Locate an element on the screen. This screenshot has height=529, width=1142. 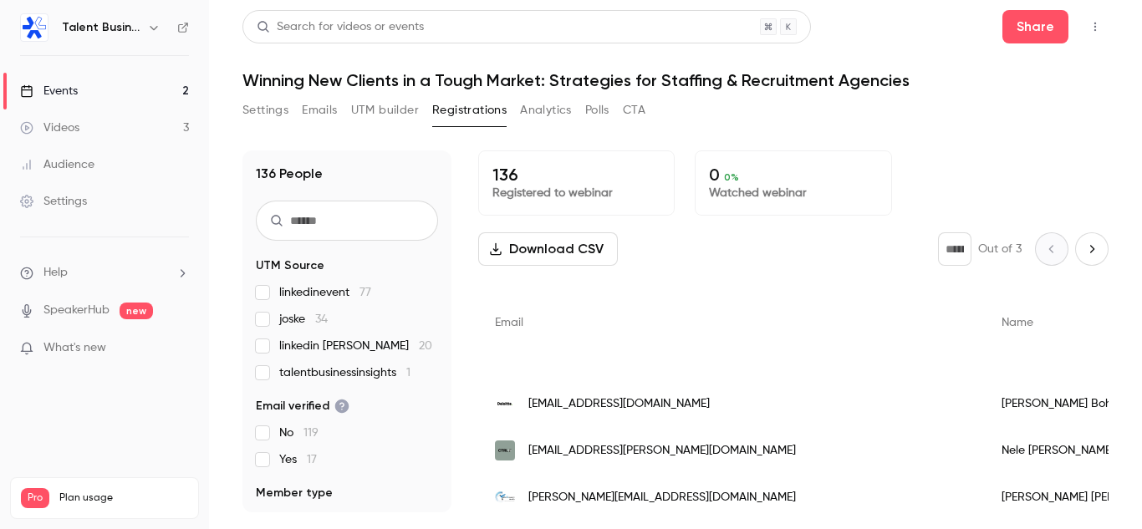
button: UTM builder is located at coordinates (384, 110).